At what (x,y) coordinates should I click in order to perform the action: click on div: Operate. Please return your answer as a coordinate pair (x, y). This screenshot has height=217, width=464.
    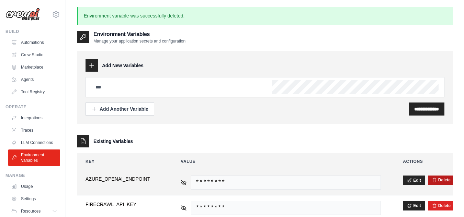
    Looking at the image, I should click on (33, 107).